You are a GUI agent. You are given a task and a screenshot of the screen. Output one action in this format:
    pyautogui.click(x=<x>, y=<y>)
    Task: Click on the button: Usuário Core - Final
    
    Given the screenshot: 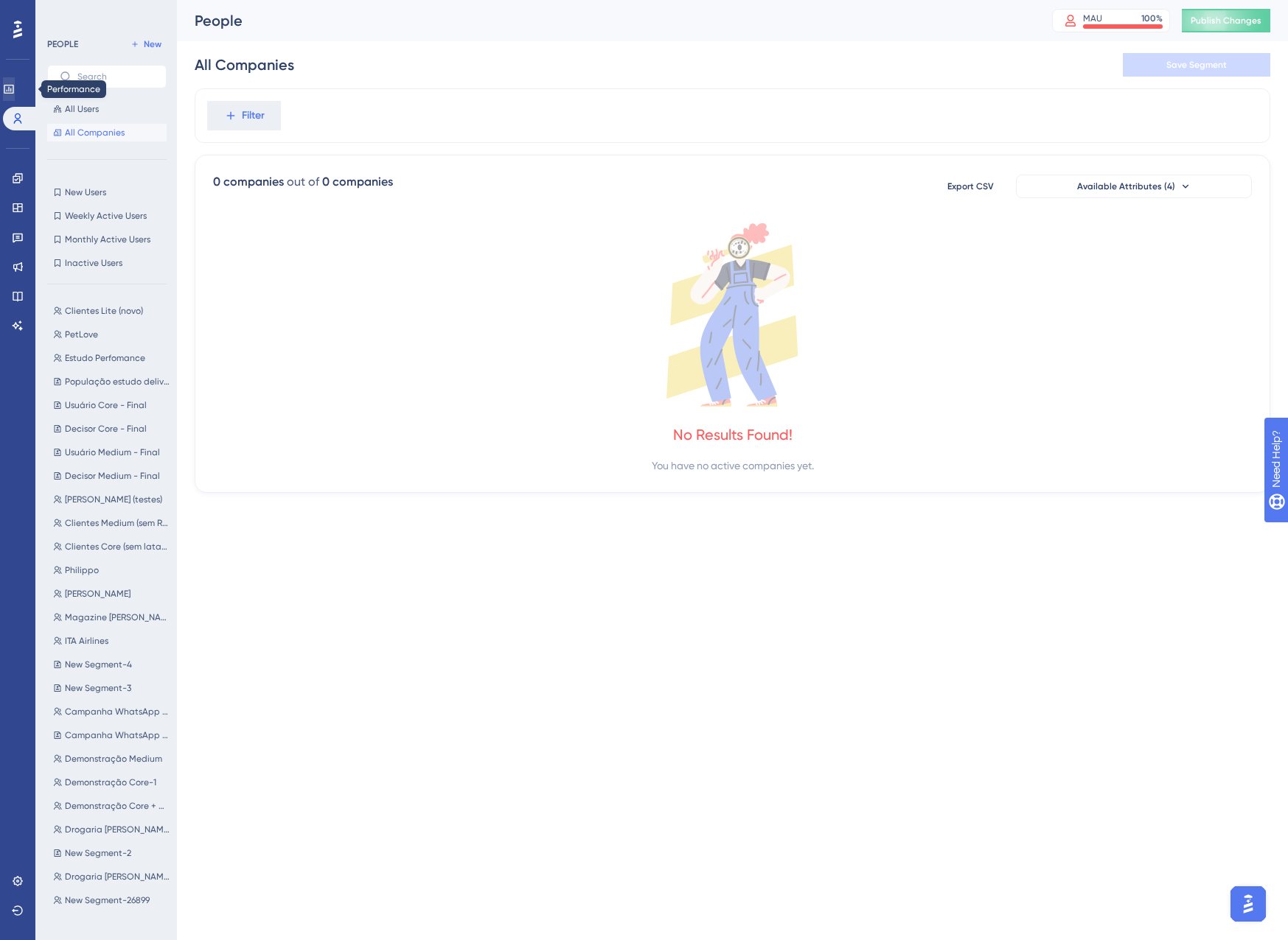 What is the action you would take?
    pyautogui.click(x=111, y=405)
    